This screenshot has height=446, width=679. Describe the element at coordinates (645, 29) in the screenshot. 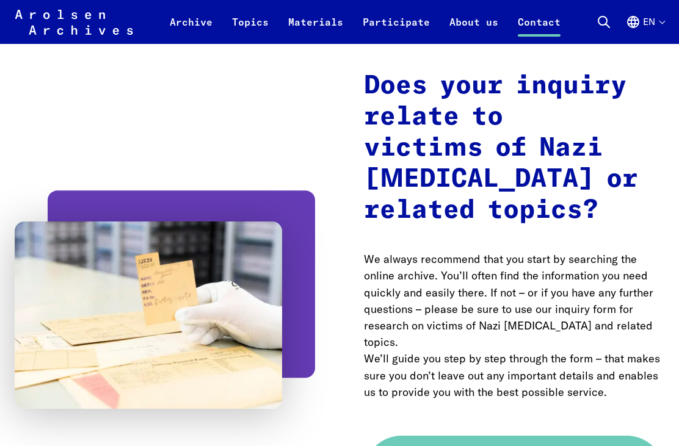

I see `button: English, language selection` at that location.